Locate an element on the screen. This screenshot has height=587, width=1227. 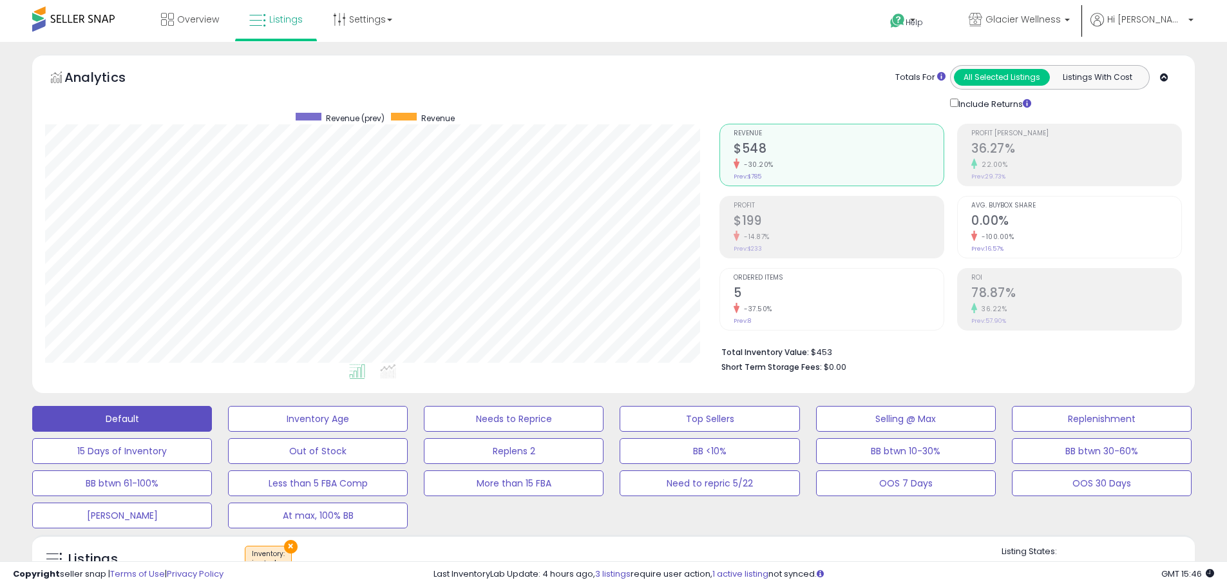
small: Prev: 57.90% is located at coordinates (989, 321).